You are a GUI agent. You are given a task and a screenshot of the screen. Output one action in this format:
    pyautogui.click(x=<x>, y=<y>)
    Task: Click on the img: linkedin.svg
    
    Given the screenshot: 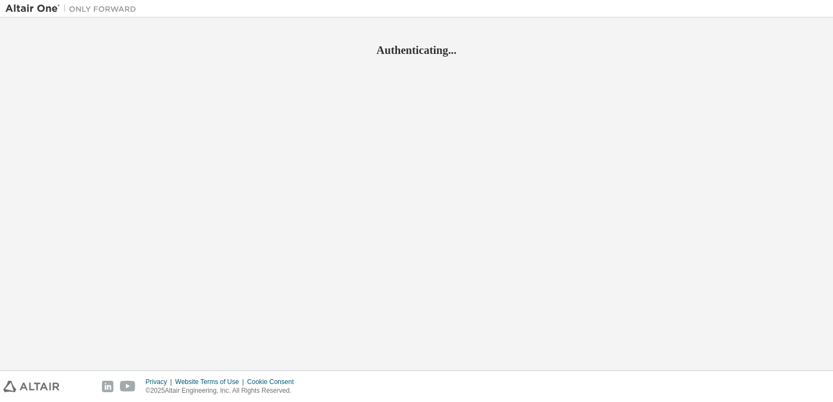 What is the action you would take?
    pyautogui.click(x=107, y=386)
    